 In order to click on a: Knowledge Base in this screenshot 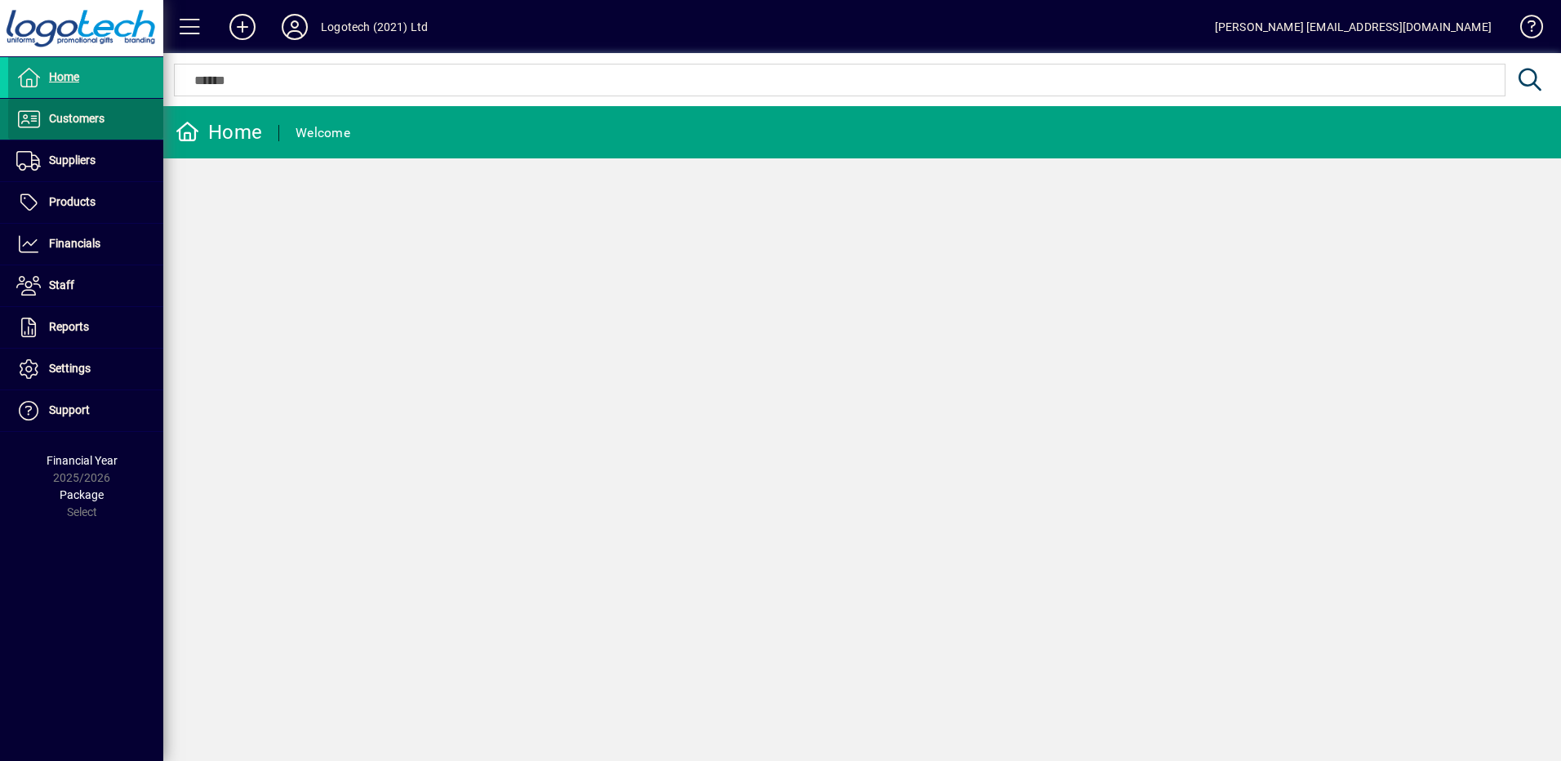, I will do `click(1524, 29)`.